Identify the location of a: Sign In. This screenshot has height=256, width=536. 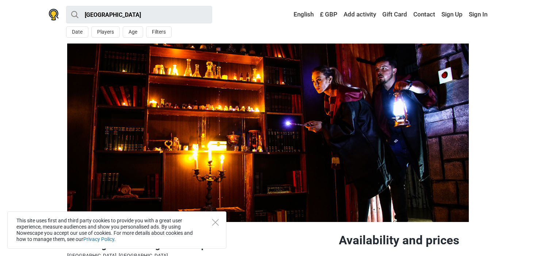
(477, 15).